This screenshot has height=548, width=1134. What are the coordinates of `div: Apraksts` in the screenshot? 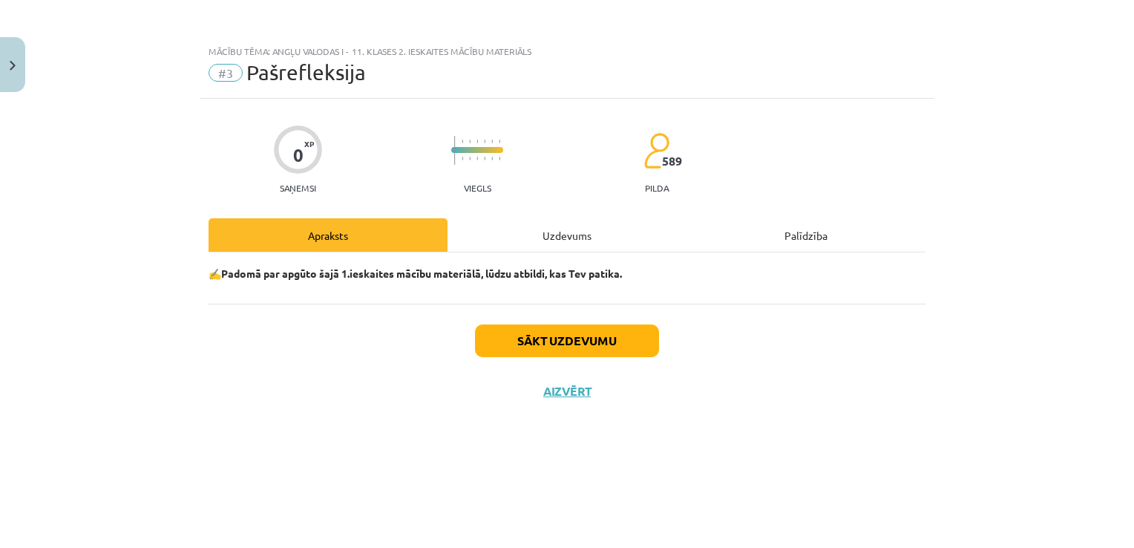 It's located at (328, 235).